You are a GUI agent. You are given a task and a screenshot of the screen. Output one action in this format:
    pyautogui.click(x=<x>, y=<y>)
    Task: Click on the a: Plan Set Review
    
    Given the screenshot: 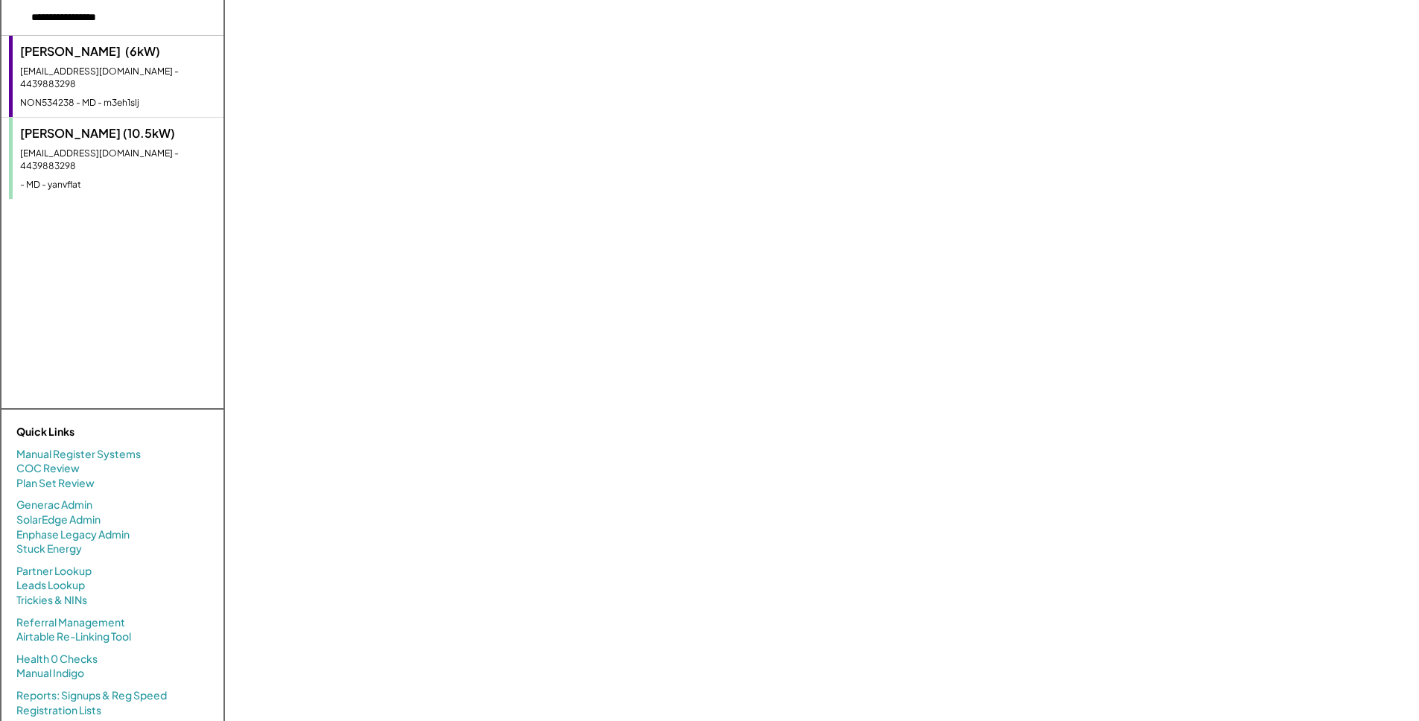 What is the action you would take?
    pyautogui.click(x=55, y=483)
    